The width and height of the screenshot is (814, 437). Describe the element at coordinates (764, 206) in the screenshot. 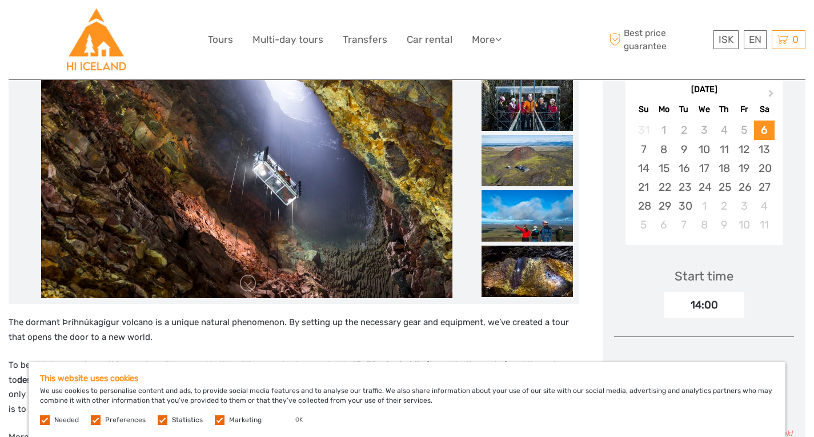

I see `div: Choose Saturday, October 4th, 2025` at that location.